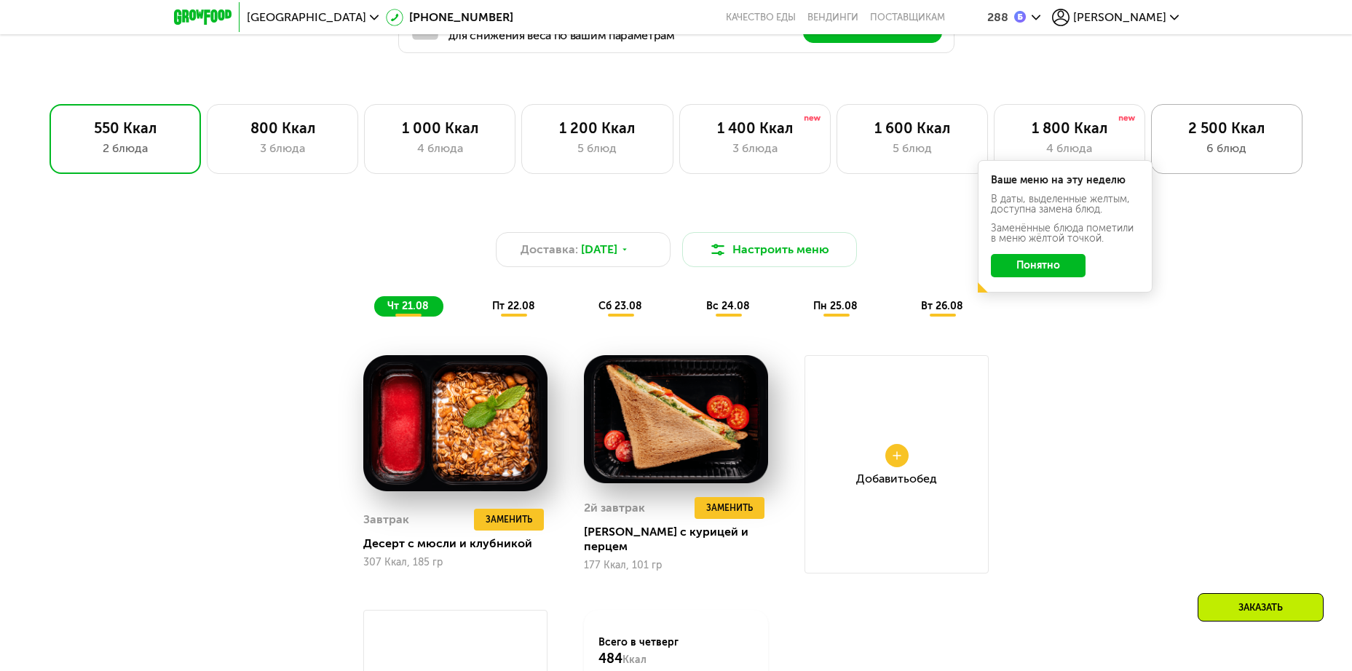  I want to click on div: 1 800 Ккал, so click(1069, 128).